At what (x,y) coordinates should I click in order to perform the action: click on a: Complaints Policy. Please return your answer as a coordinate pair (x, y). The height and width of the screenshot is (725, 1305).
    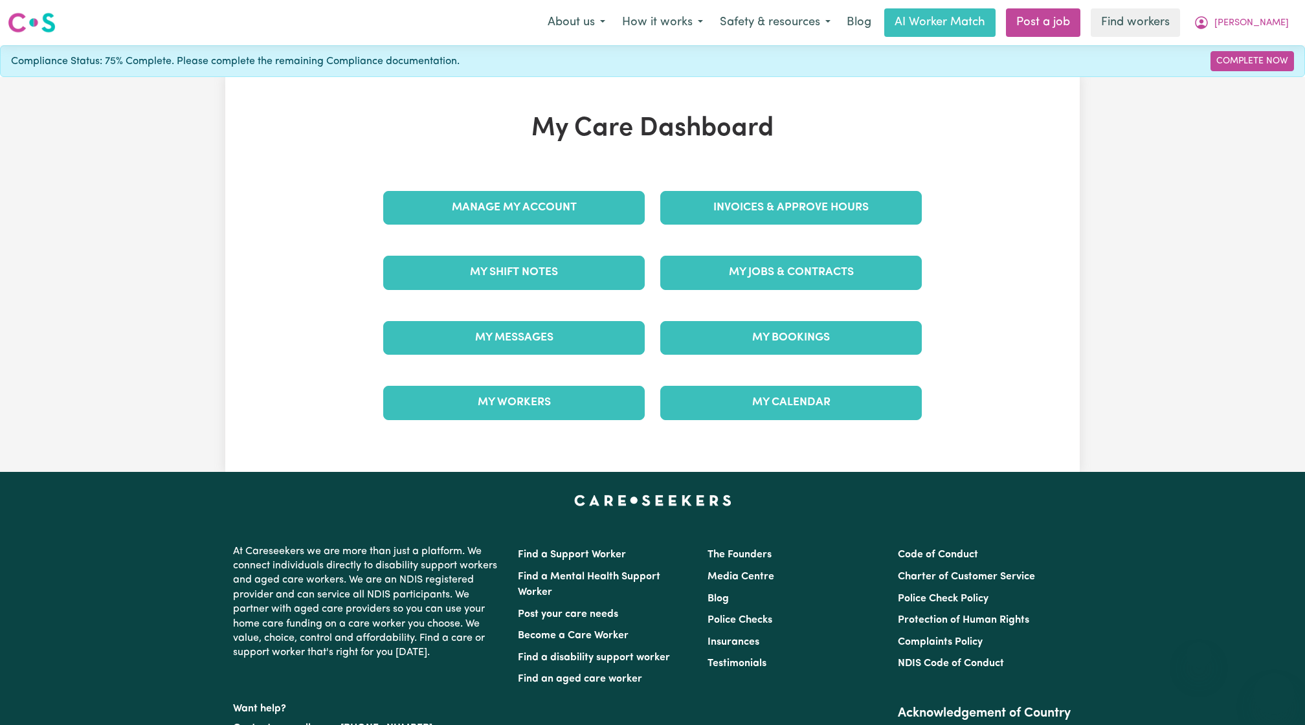
    Looking at the image, I should click on (940, 642).